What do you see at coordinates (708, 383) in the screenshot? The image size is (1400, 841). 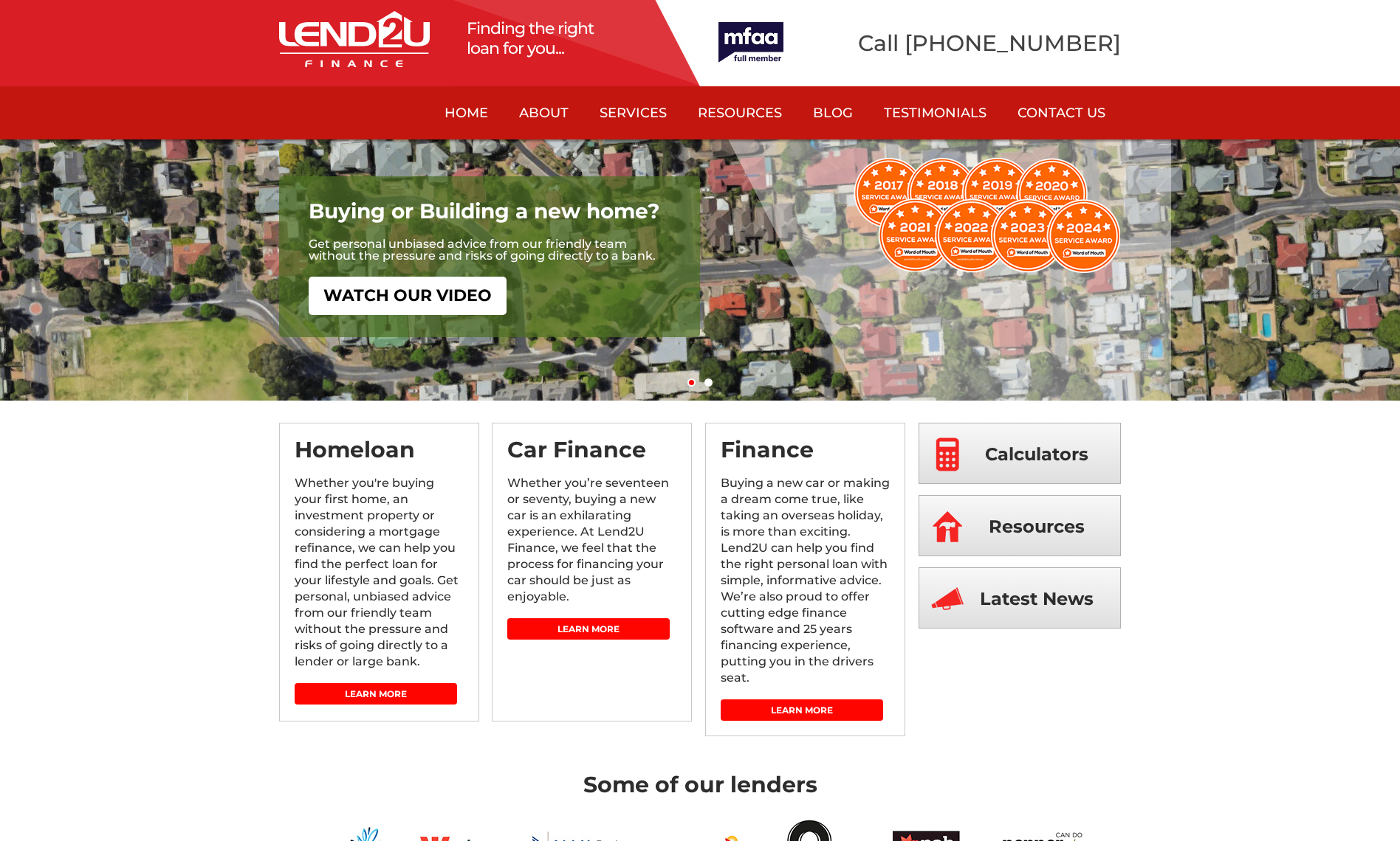 I see `a: 2` at bounding box center [708, 383].